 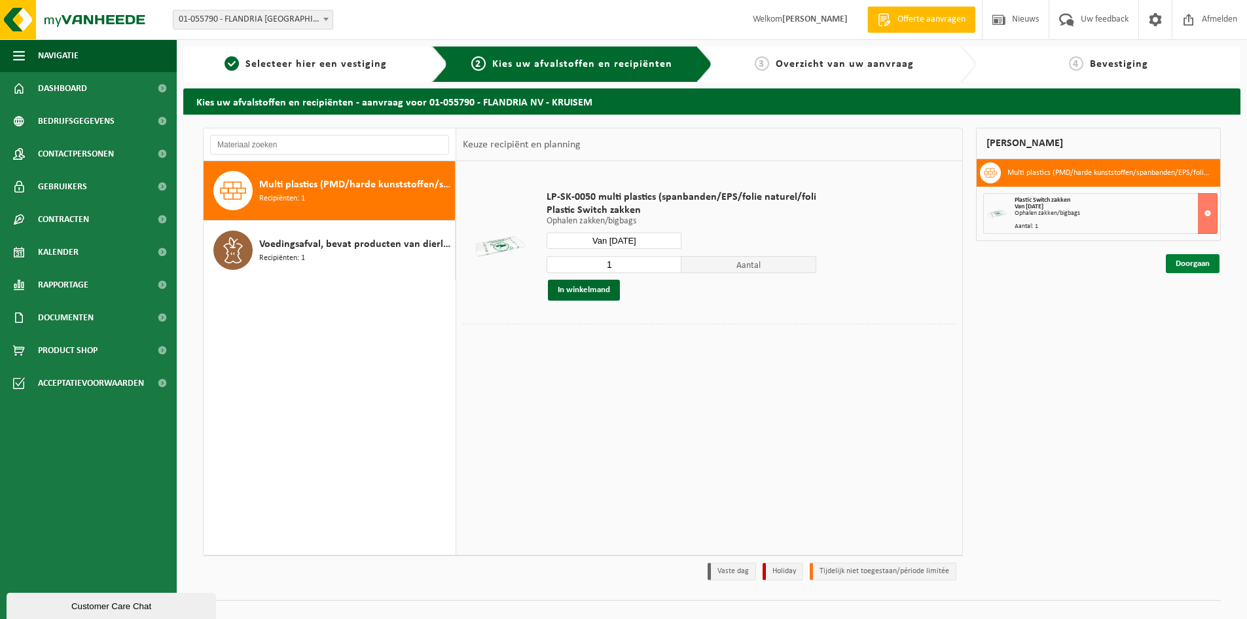 I want to click on button: In winkelmand, so click(x=584, y=290).